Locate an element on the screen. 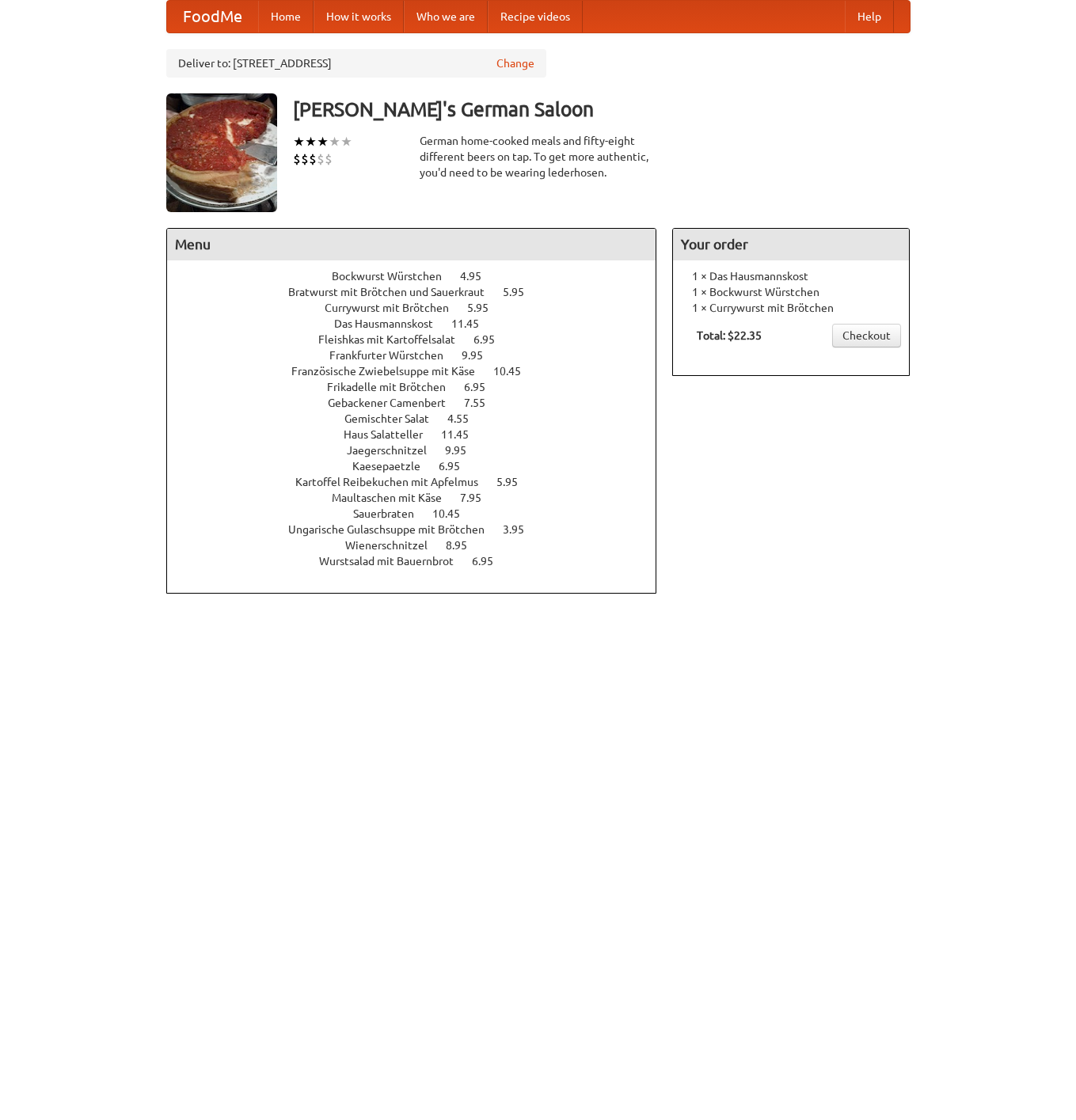 This screenshot has height=1120, width=1076. a: Frikadelle mit Brötchen 6.95 is located at coordinates (421, 387).